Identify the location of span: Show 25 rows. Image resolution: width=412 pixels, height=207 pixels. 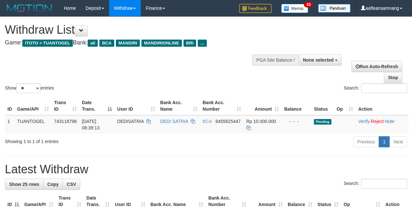
(24, 184).